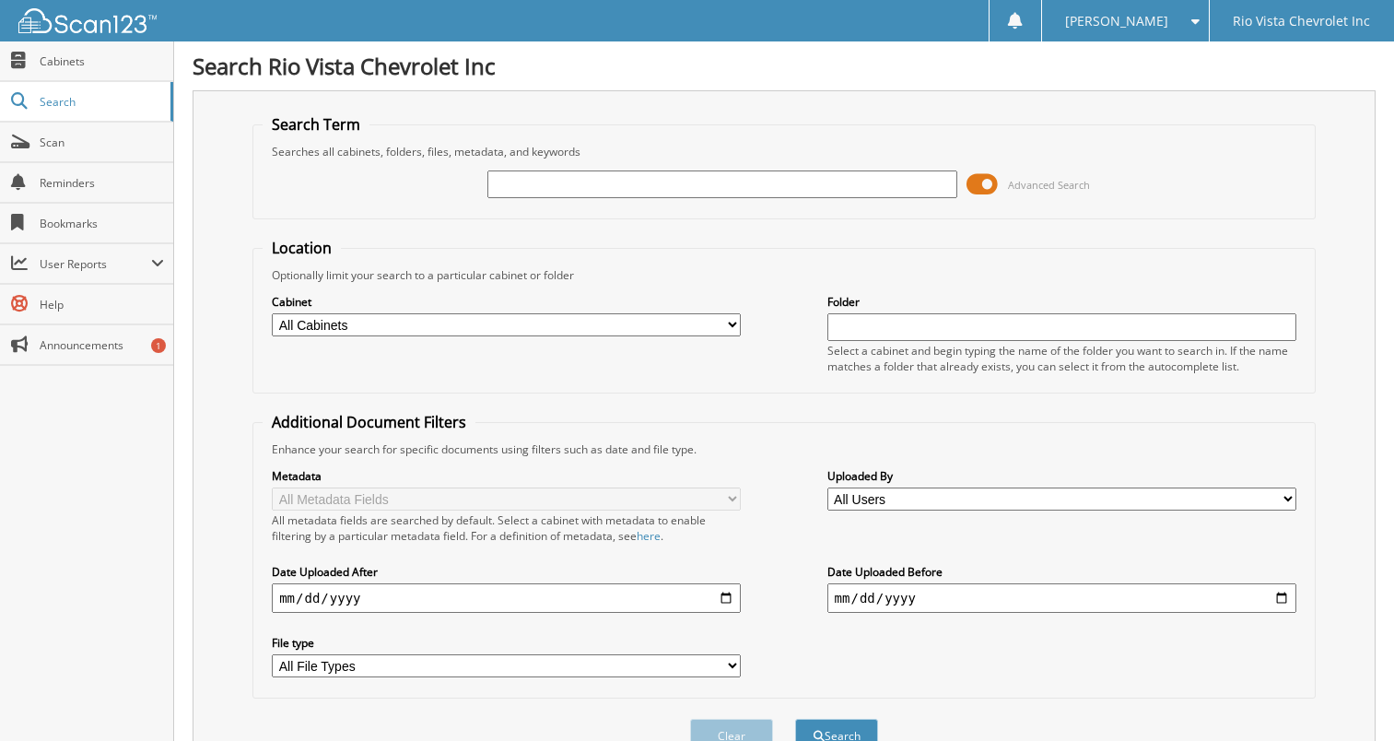  Describe the element at coordinates (158, 345) in the screenshot. I see `div: 1` at that location.